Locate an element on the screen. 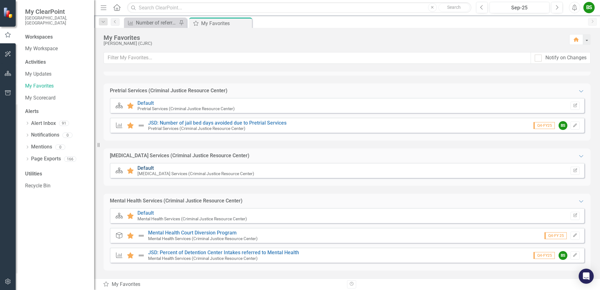  button: Search is located at coordinates (454, 8).